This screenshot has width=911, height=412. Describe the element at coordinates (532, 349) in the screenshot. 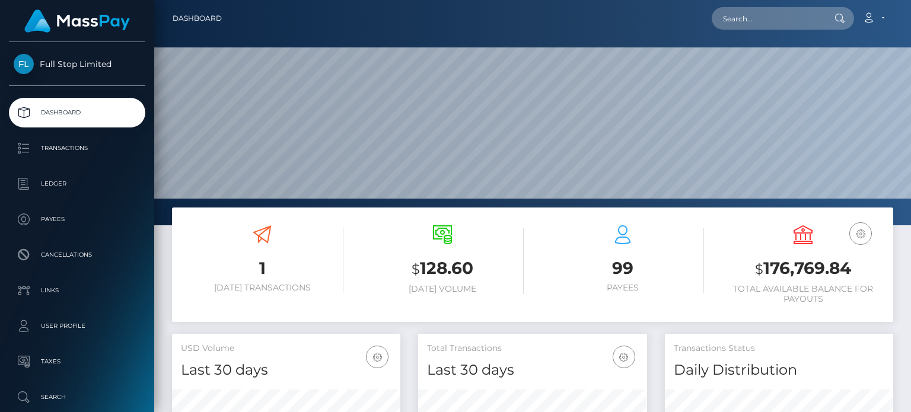

I see `h5: Total Transactions` at that location.